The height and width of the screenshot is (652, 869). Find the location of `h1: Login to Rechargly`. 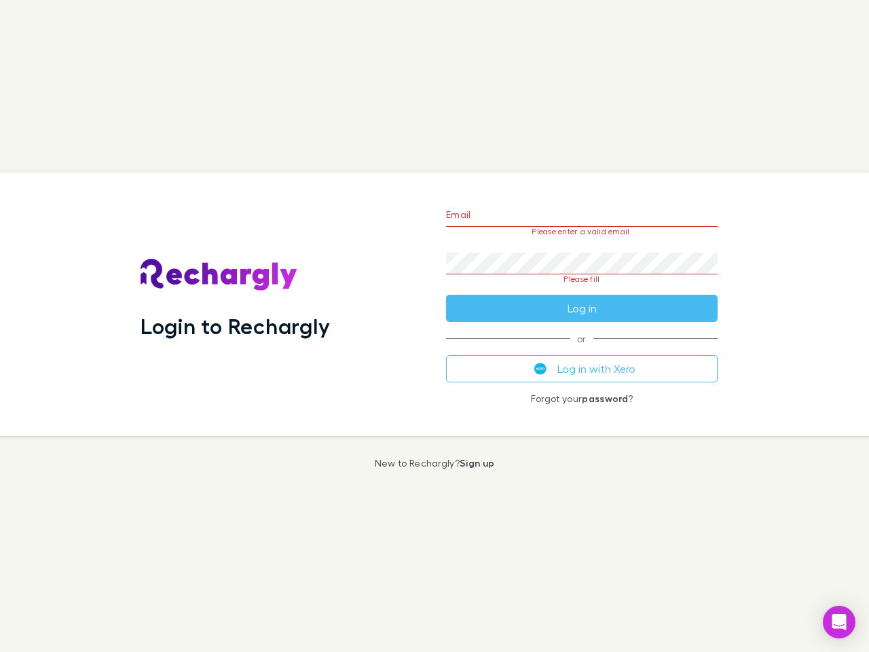

h1: Login to Rechargly is located at coordinates (235, 326).